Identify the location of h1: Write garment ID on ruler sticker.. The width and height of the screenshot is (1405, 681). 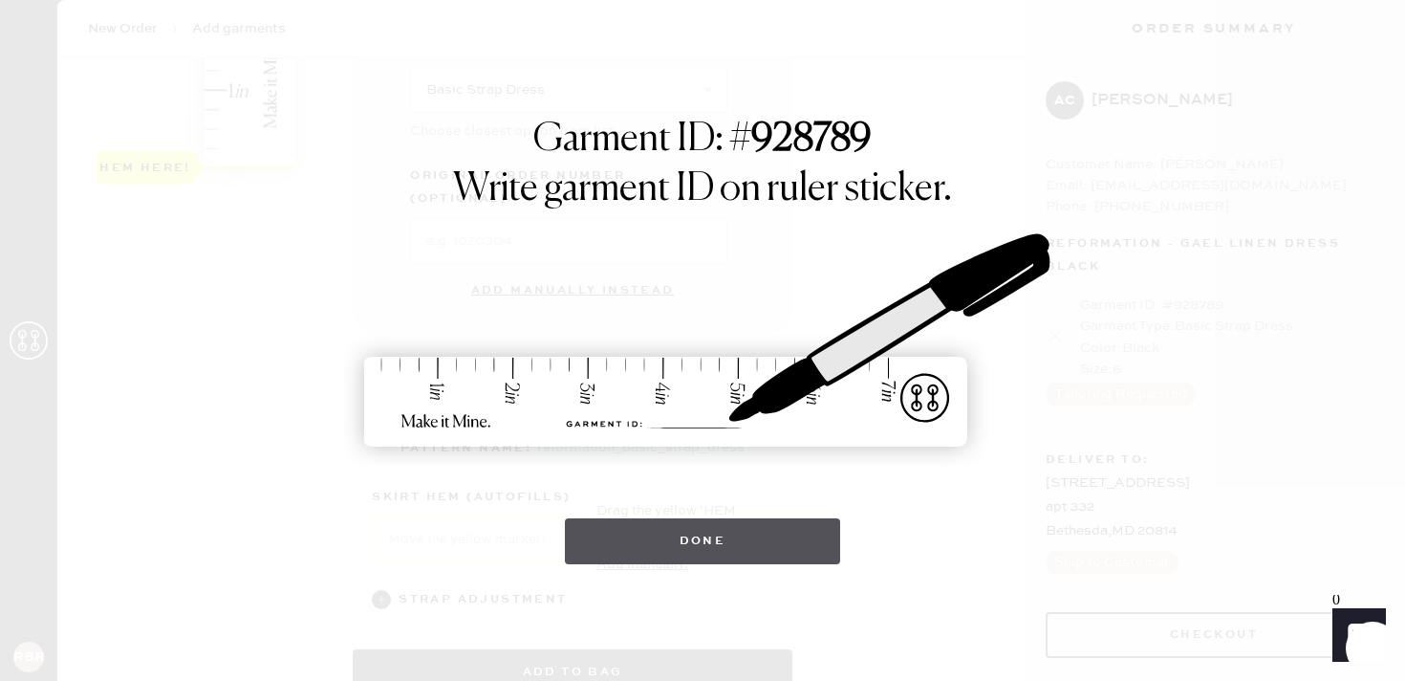
(703, 189).